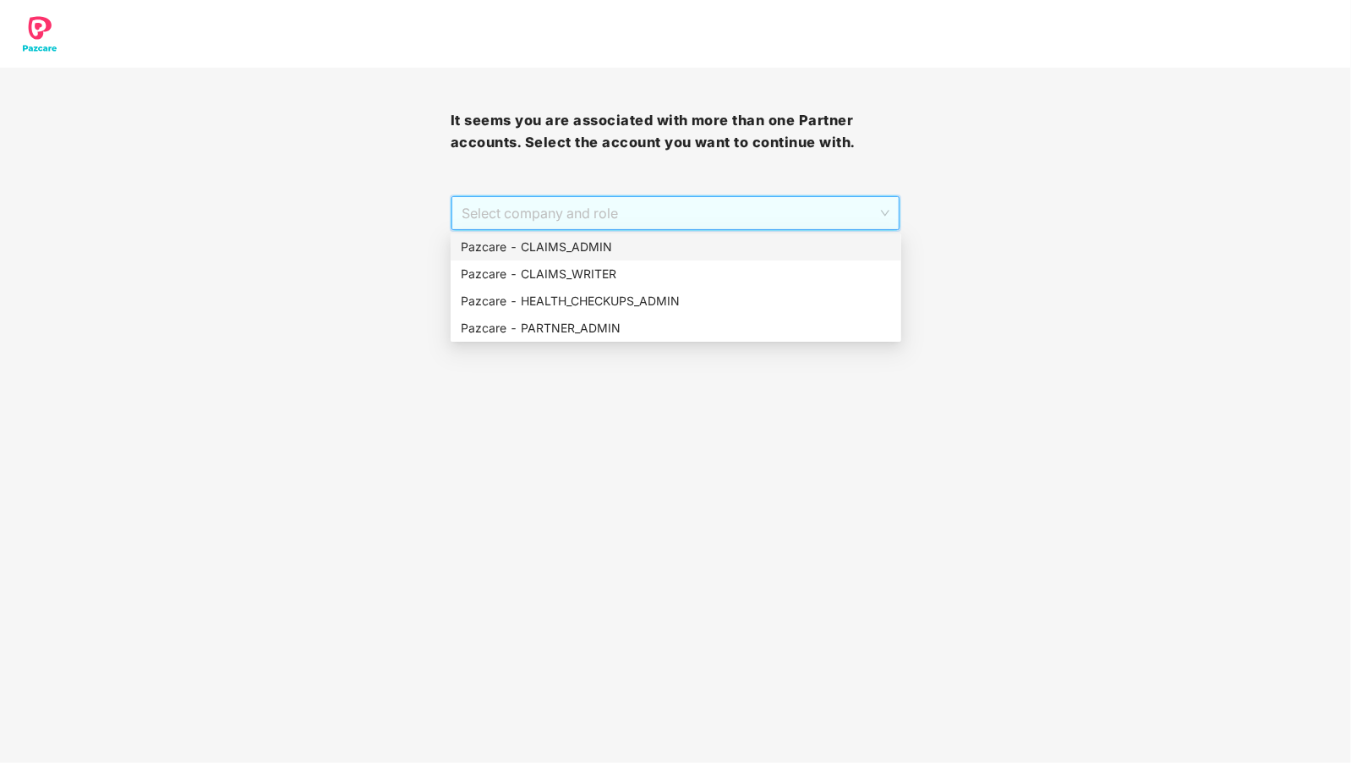 The height and width of the screenshot is (763, 1351). I want to click on div: Pazcare - HEALTH_CHECKUPS_ADMIN, so click(676, 301).